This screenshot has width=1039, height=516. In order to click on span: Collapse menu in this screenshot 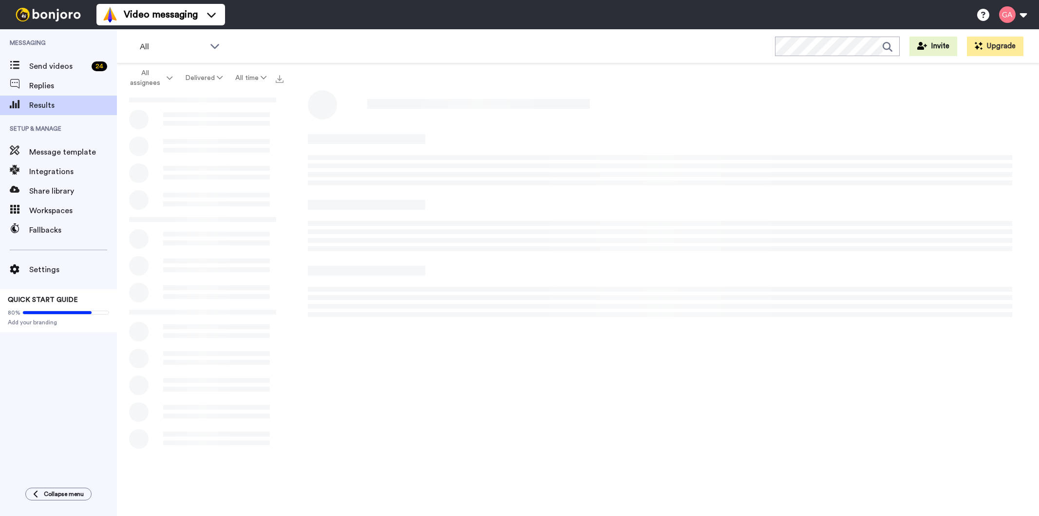, I will do `click(64, 494)`.